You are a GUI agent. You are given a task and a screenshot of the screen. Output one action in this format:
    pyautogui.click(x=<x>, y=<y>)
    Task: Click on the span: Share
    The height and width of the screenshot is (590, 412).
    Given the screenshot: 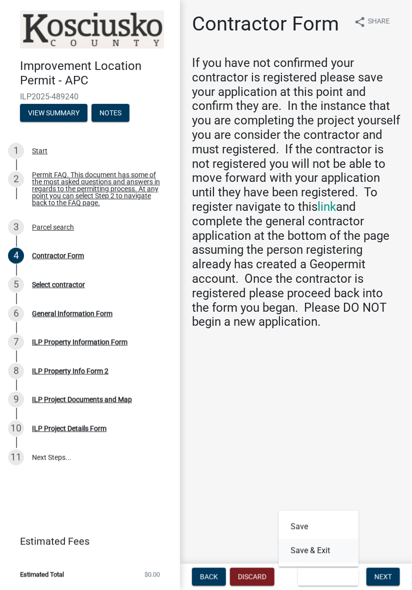 What is the action you would take?
    pyautogui.click(x=379, y=22)
    